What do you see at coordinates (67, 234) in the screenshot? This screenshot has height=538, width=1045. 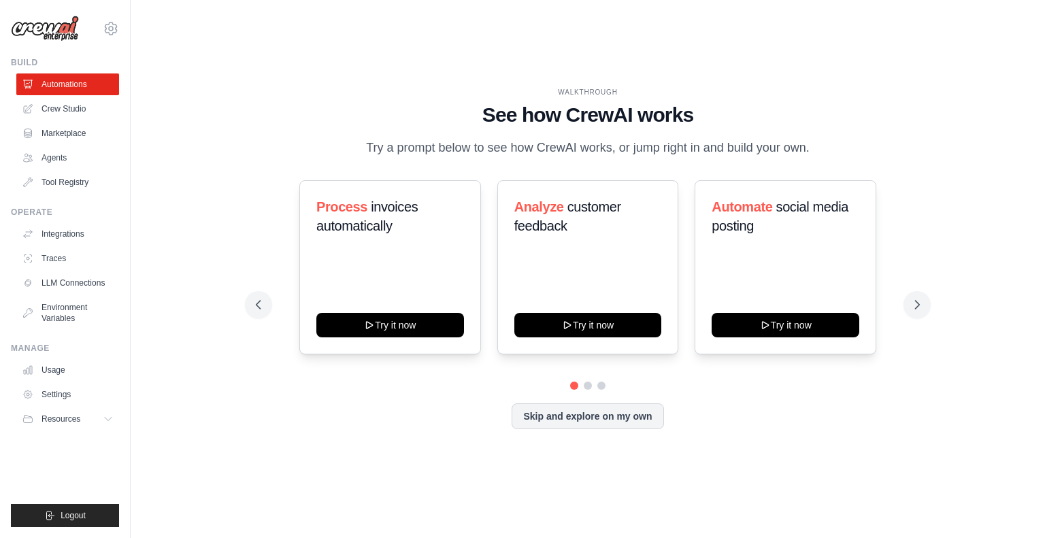 I see `a: Integrations` at bounding box center [67, 234].